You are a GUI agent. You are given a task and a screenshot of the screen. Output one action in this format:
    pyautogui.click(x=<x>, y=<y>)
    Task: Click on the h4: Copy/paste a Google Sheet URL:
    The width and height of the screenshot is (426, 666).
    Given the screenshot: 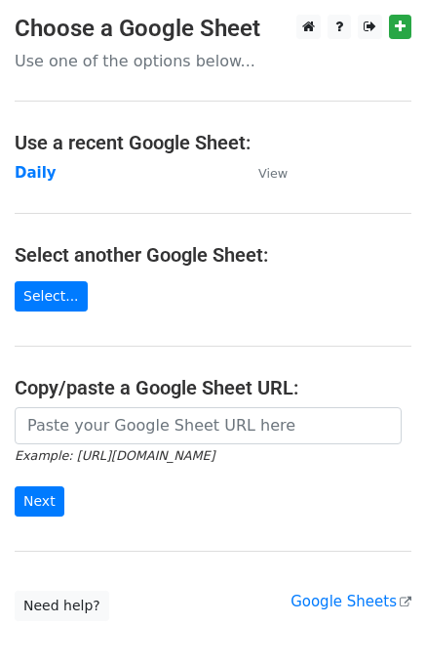 What is the action you would take?
    pyautogui.click(x=213, y=387)
    